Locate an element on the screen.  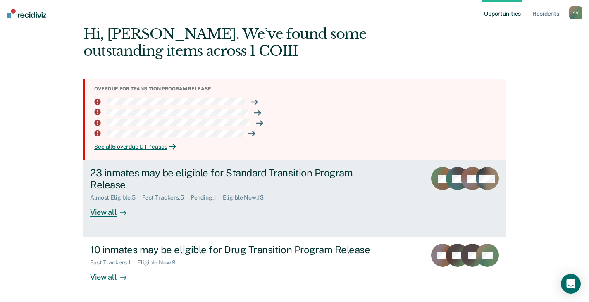
div: Fast Trackers : 5 is located at coordinates (166, 198).